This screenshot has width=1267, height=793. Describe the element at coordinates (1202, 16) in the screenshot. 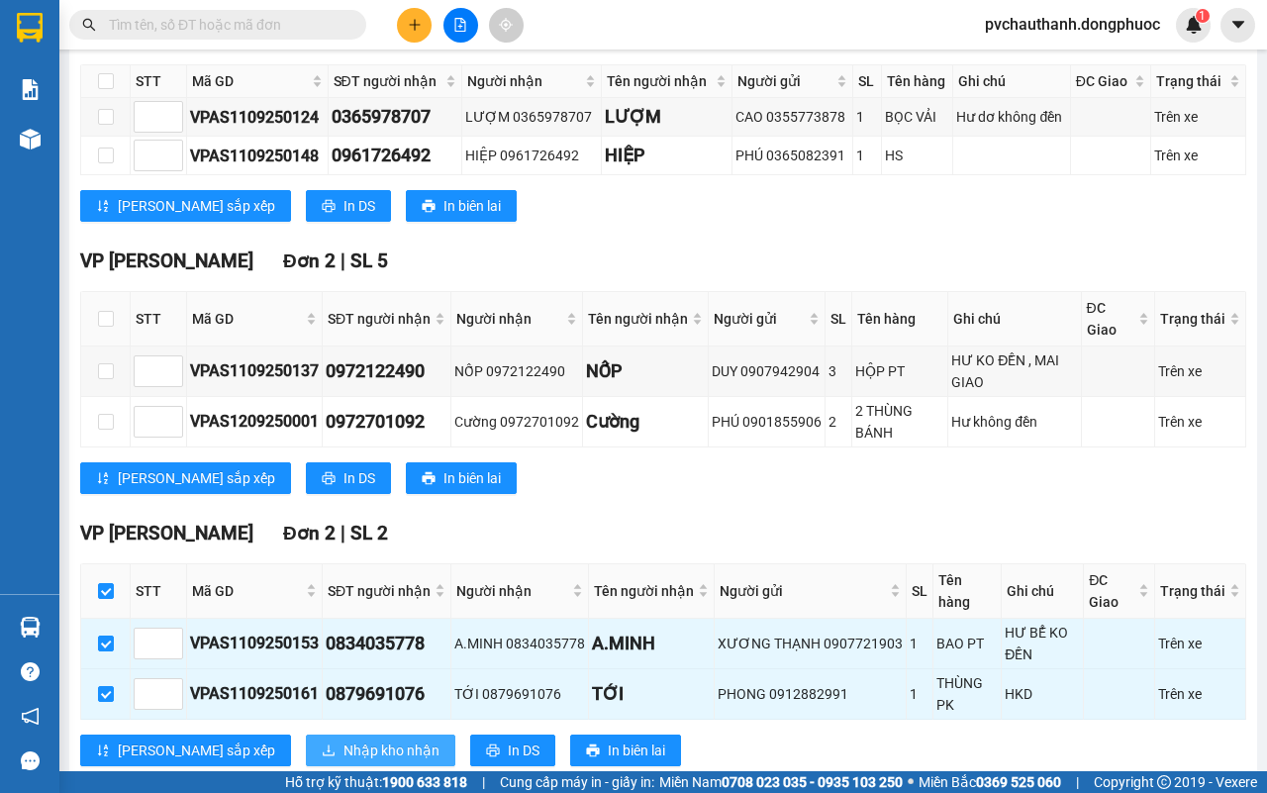

I see `span: 1` at that location.